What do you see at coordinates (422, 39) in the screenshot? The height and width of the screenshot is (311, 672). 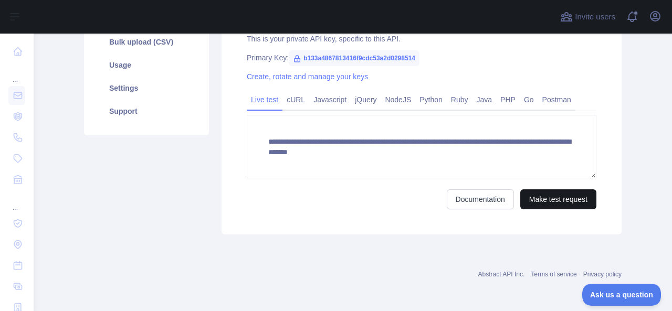 I see `div: This is your private API key, specific to this API.` at bounding box center [422, 39].